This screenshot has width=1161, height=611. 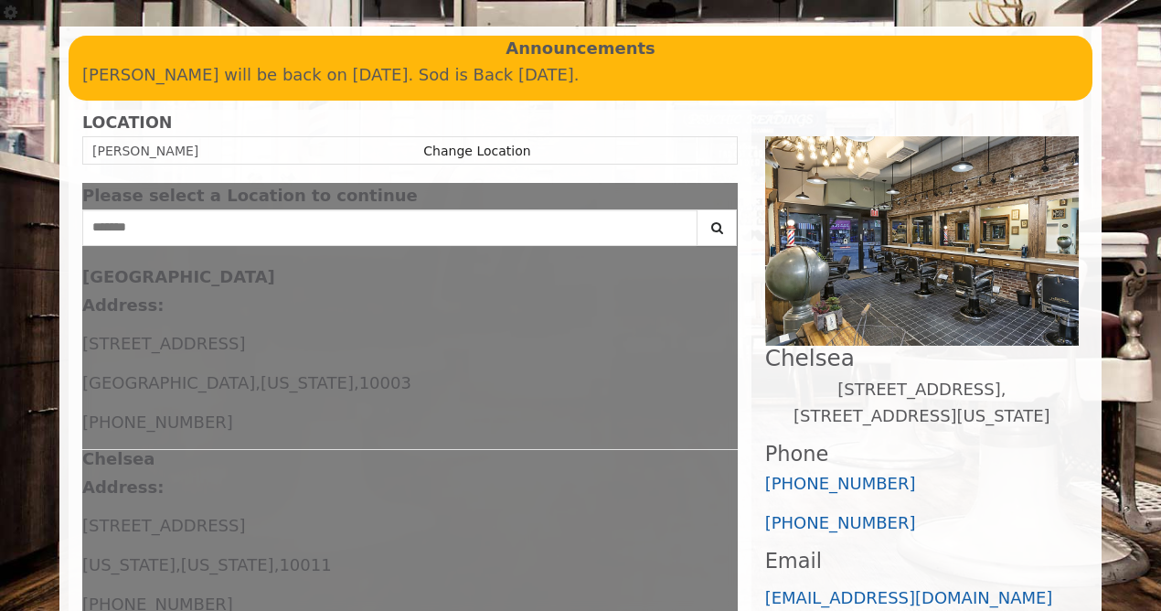 What do you see at coordinates (127, 122) in the screenshot?
I see `b: LOCATION` at bounding box center [127, 122].